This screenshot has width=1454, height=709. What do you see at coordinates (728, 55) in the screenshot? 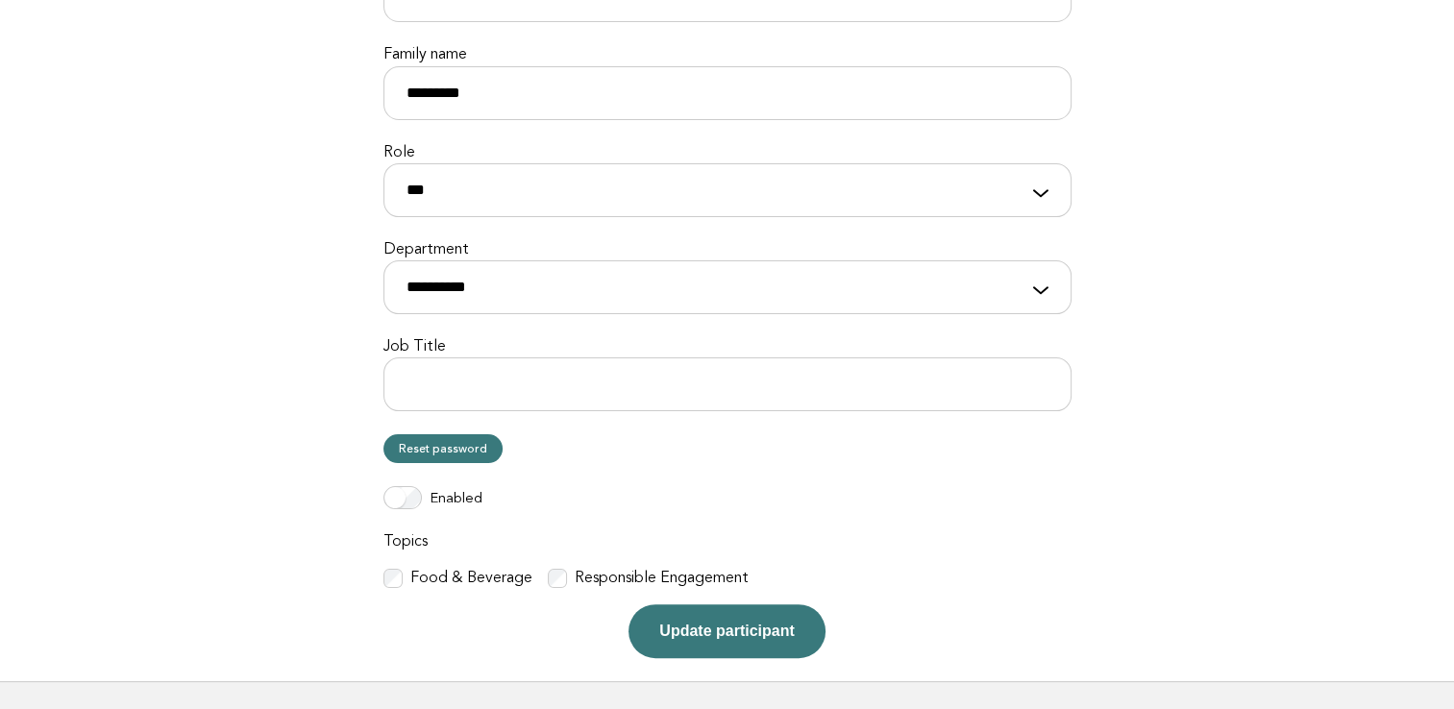
I see `label: Family name` at bounding box center [728, 55].